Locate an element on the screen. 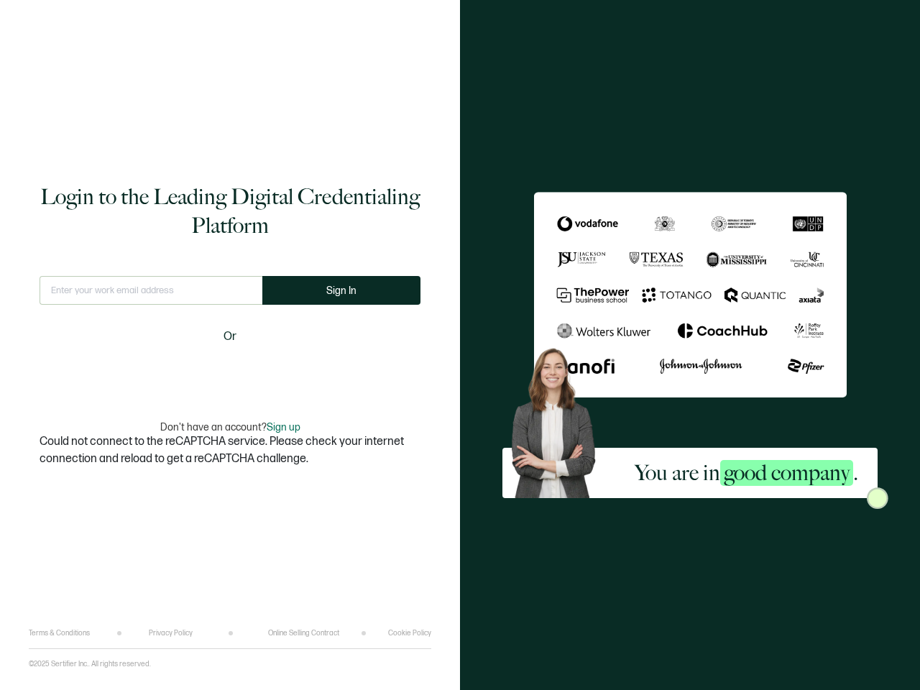 The width and height of the screenshot is (920, 690). div: Could not connect to the reCAPTCHA service. Please check your internet connection and reload to g... is located at coordinates (230, 451).